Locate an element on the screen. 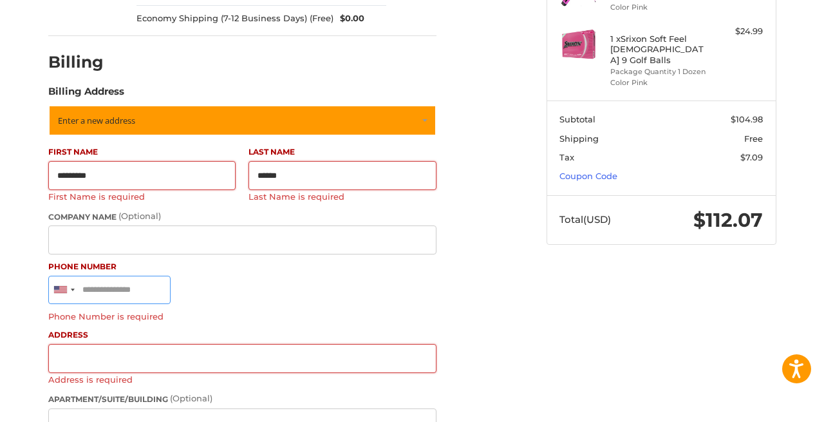 The image size is (824, 422). span: Shipping is located at coordinates (579, 138).